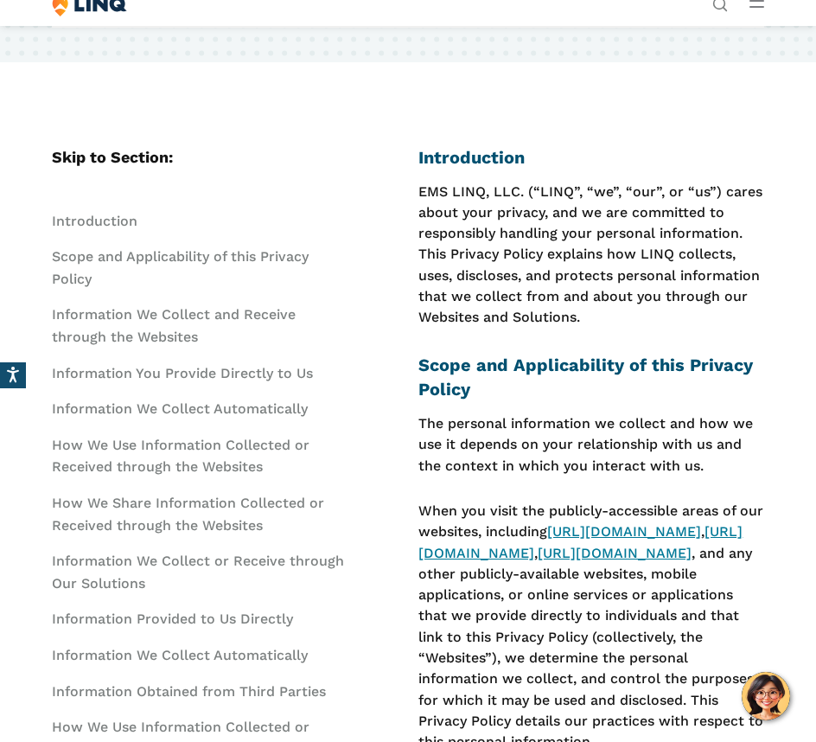 The height and width of the screenshot is (742, 816). I want to click on p: EMS LINQ, LLC. (“LINQ”, “we”, “our”, or “us”) cares about your privacy, and we are committed to r..., so click(591, 255).